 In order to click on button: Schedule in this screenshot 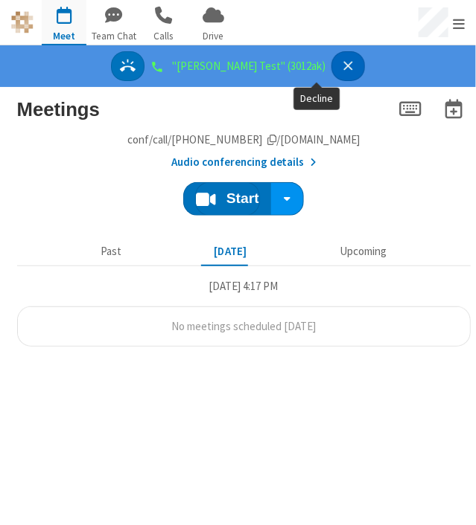, I will do `click(453, 109)`.